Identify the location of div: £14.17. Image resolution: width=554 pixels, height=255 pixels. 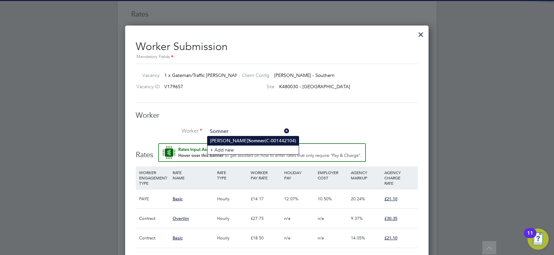
(266, 199).